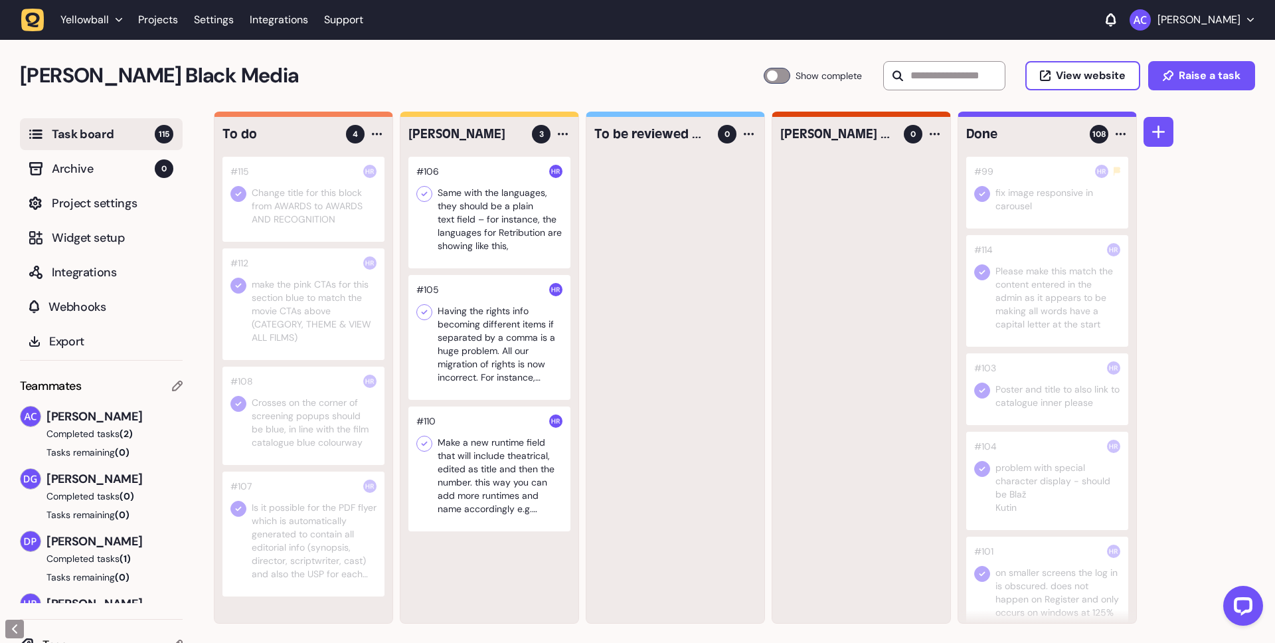 The width and height of the screenshot is (1275, 643). I want to click on button: Archive0, so click(101, 169).